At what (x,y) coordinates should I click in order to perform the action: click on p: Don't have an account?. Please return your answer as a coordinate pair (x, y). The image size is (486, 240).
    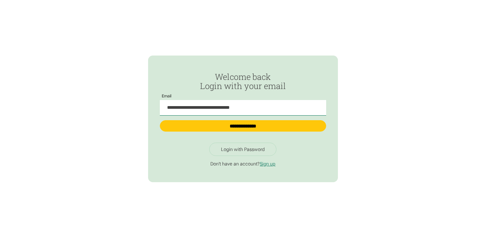
    Looking at the image, I should click on (243, 164).